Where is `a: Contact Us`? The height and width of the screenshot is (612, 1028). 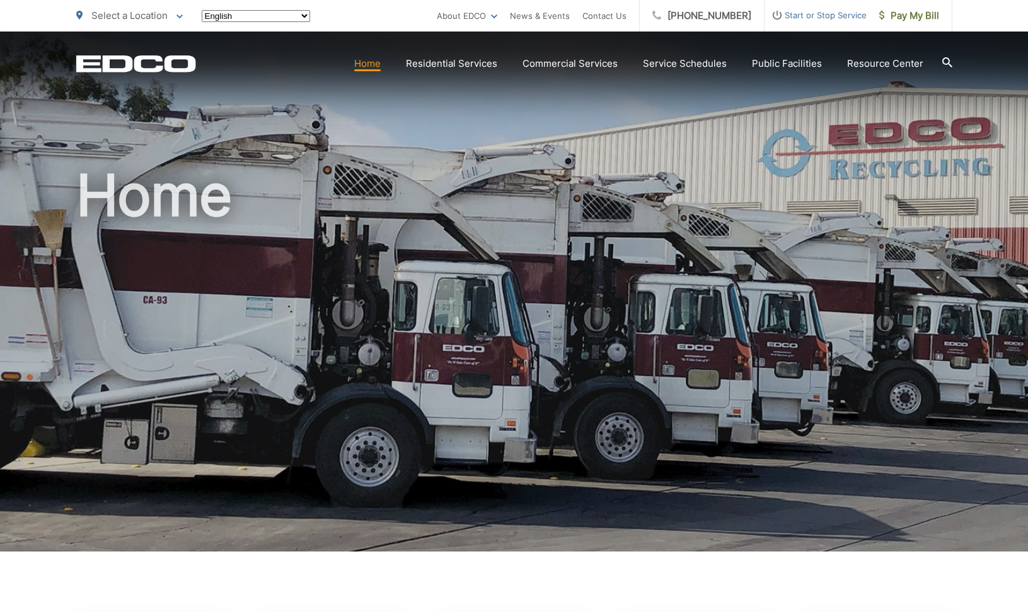 a: Contact Us is located at coordinates (604, 16).